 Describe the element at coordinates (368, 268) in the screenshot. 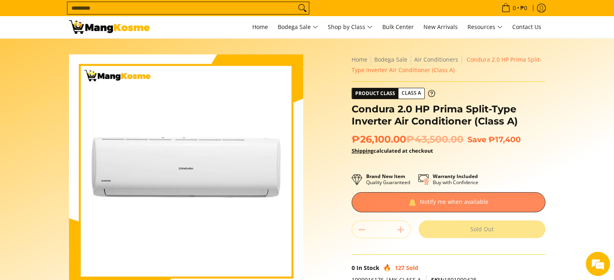

I see `span: In Stock` at that location.